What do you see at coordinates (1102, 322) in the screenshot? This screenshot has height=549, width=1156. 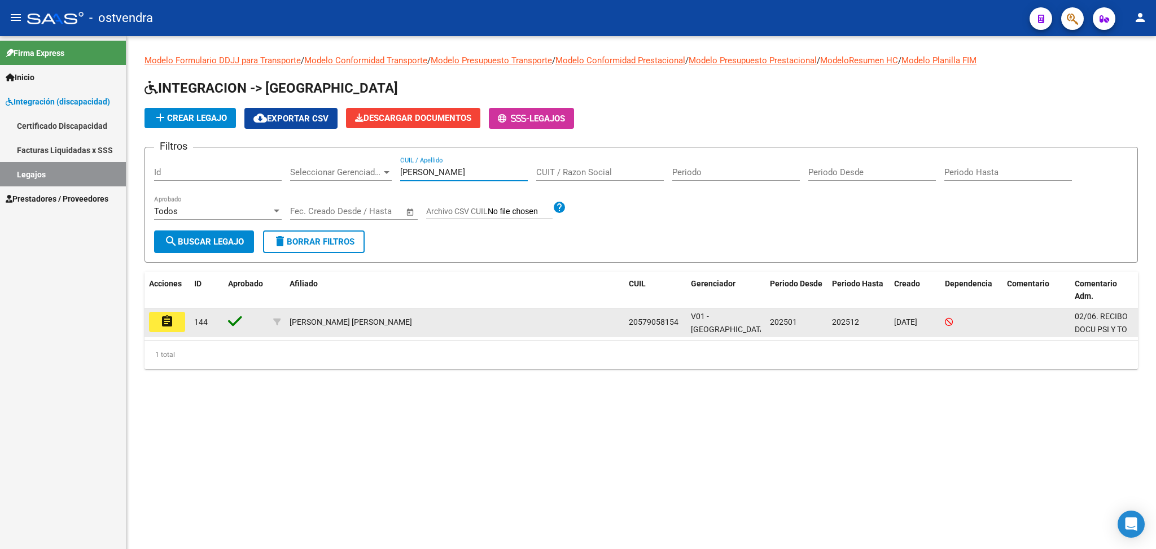 I see `span: 02/06. RECIBO DOCU PSI Y TO` at bounding box center [1102, 322].